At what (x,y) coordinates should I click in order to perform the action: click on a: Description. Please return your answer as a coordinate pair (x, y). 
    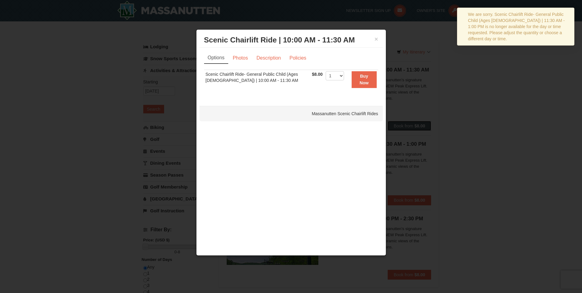
    Looking at the image, I should click on (269, 58).